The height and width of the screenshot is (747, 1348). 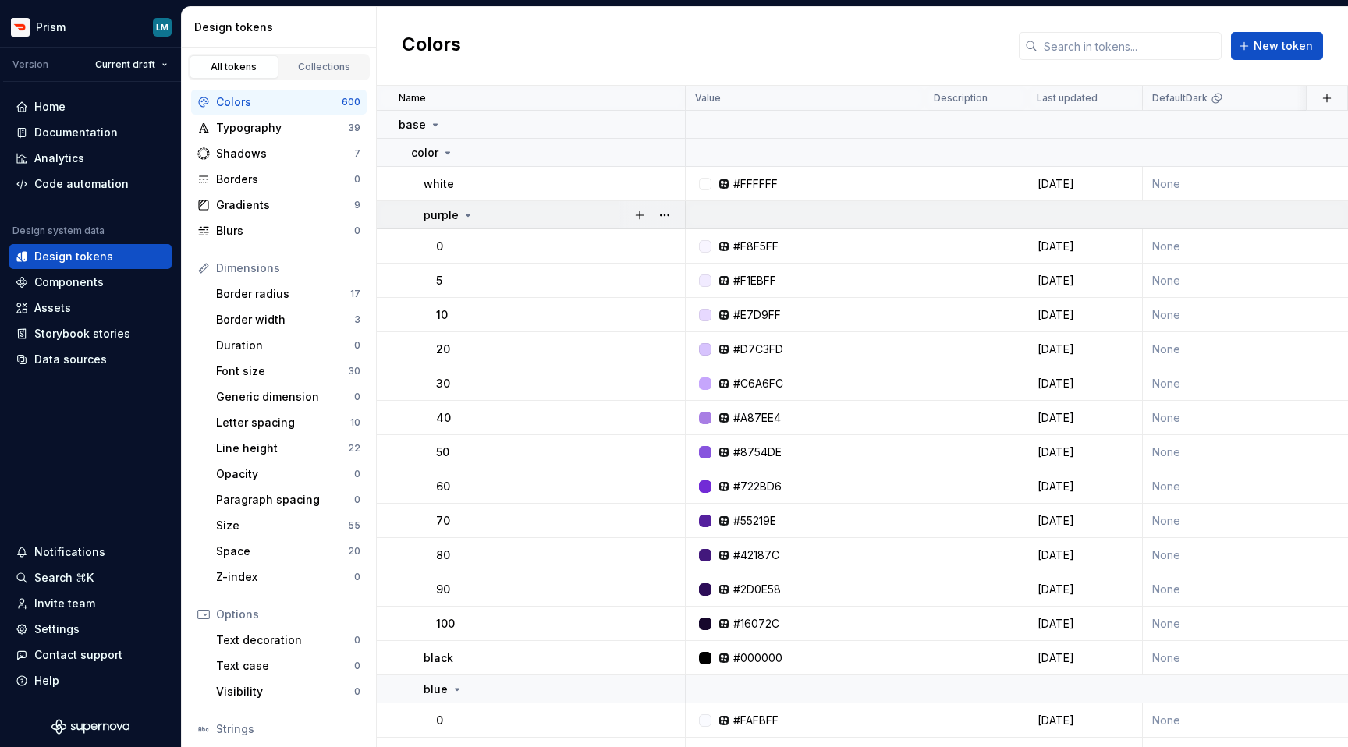 What do you see at coordinates (756, 246) in the screenshot?
I see `div: #F8F5FF` at bounding box center [756, 246].